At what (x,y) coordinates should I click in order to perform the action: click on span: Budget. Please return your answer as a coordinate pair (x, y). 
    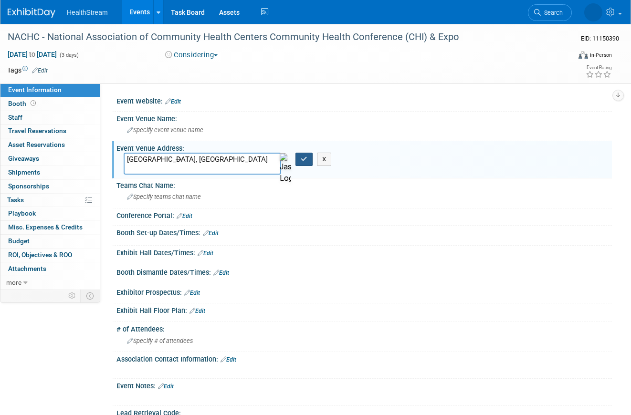
    Looking at the image, I should click on (19, 241).